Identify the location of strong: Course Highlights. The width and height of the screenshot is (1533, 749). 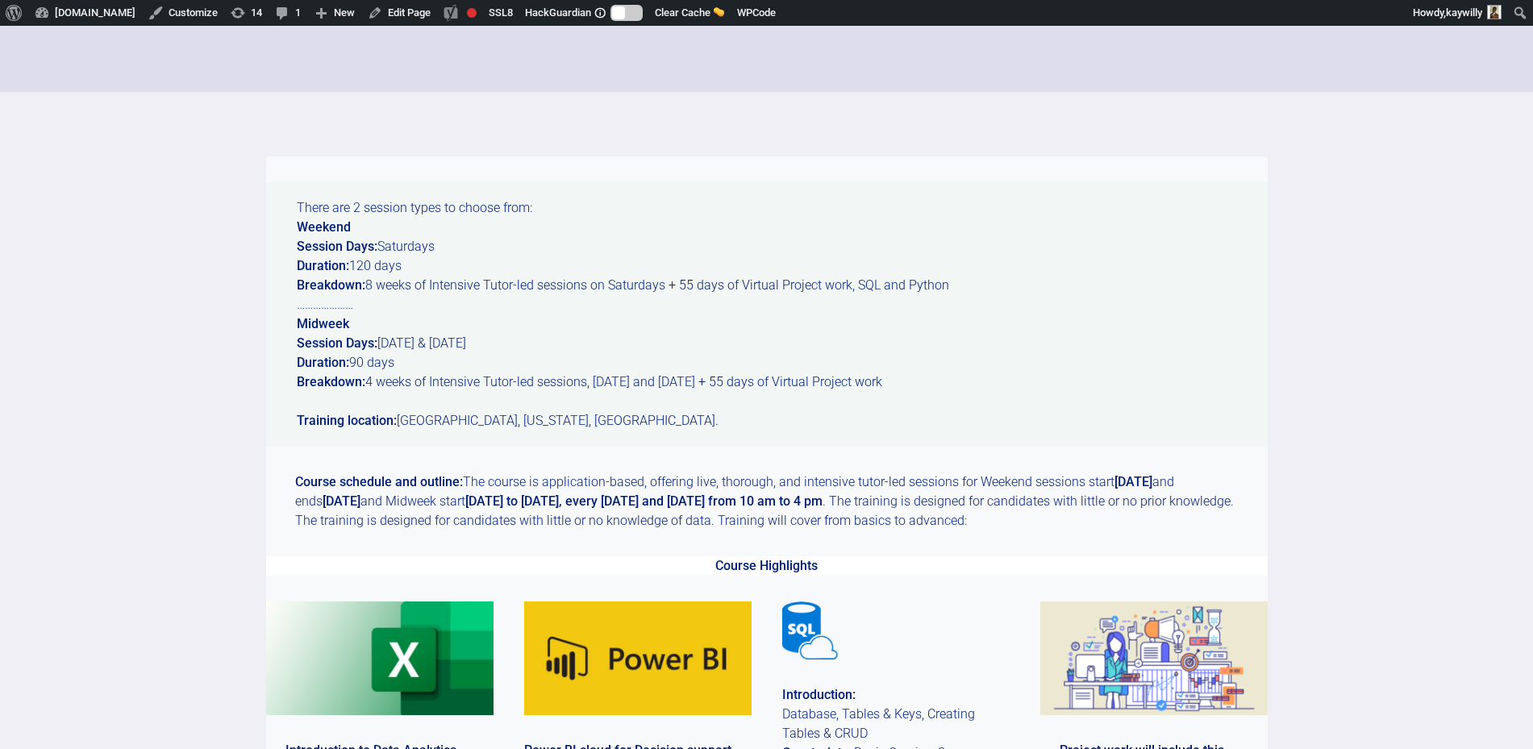
(766, 565).